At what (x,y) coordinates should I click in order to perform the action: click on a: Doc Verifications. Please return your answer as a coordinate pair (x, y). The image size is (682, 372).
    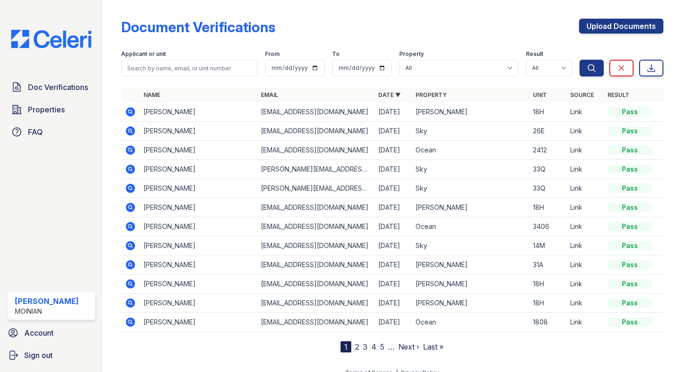
    Looking at the image, I should click on (51, 87).